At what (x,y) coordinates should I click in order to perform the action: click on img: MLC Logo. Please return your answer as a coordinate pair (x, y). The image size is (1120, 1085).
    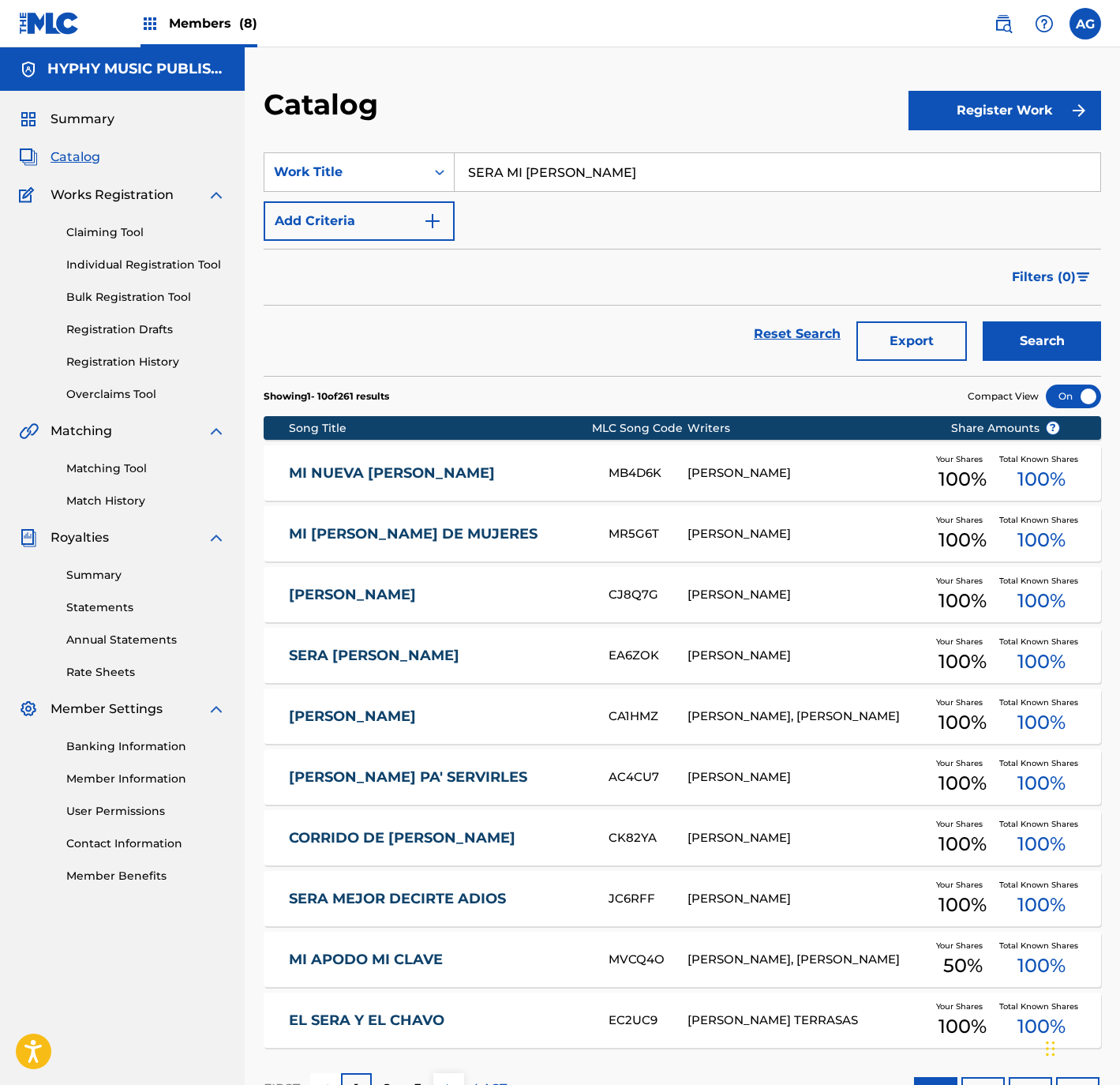
    Looking at the image, I should click on (49, 23).